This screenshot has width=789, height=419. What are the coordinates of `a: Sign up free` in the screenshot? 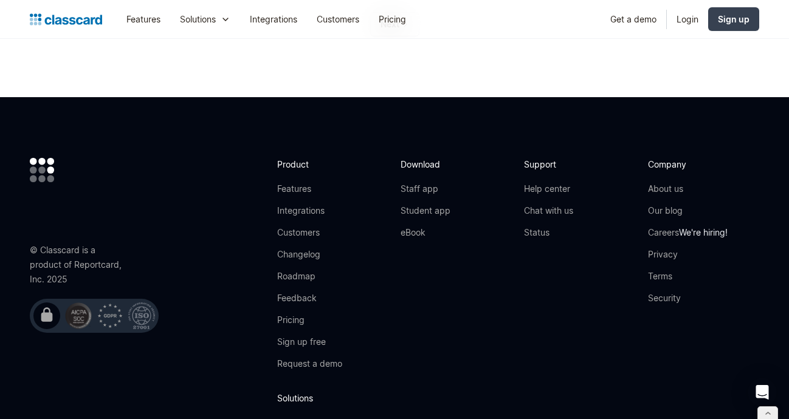 It's located at (309, 342).